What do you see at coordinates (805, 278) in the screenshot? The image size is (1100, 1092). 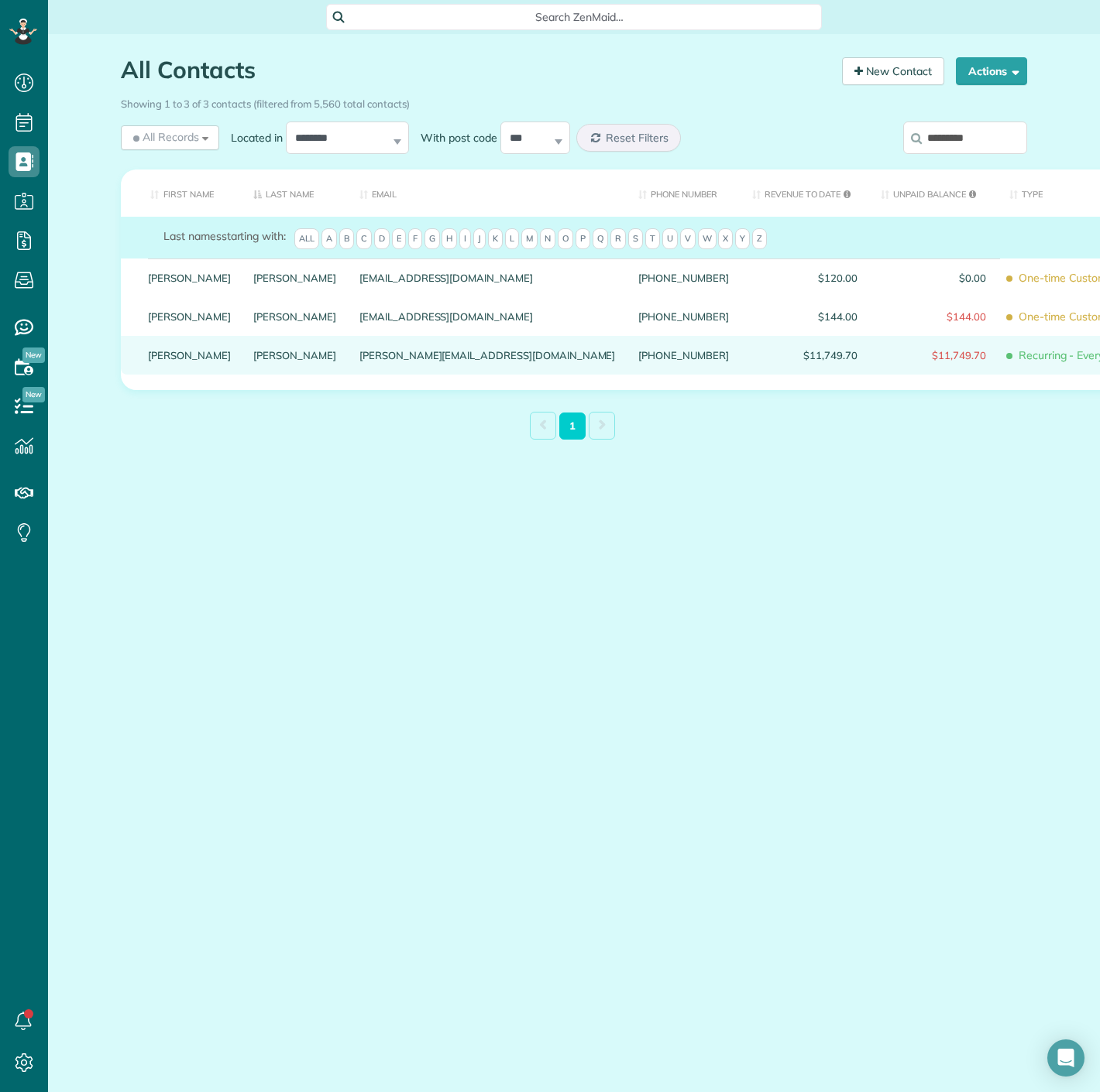 I see `span: $120.00` at bounding box center [805, 278].